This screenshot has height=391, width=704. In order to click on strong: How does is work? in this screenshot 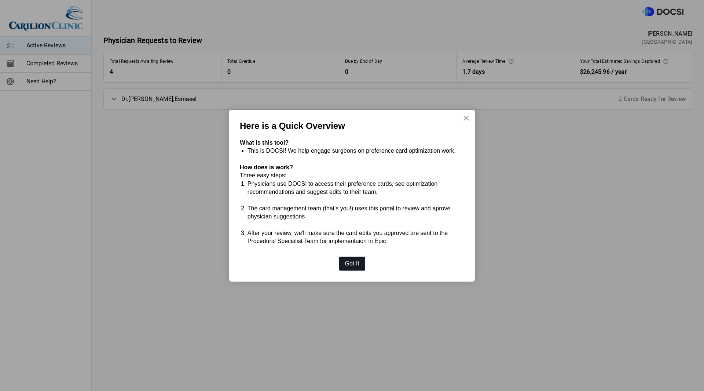, I will do `click(266, 167)`.